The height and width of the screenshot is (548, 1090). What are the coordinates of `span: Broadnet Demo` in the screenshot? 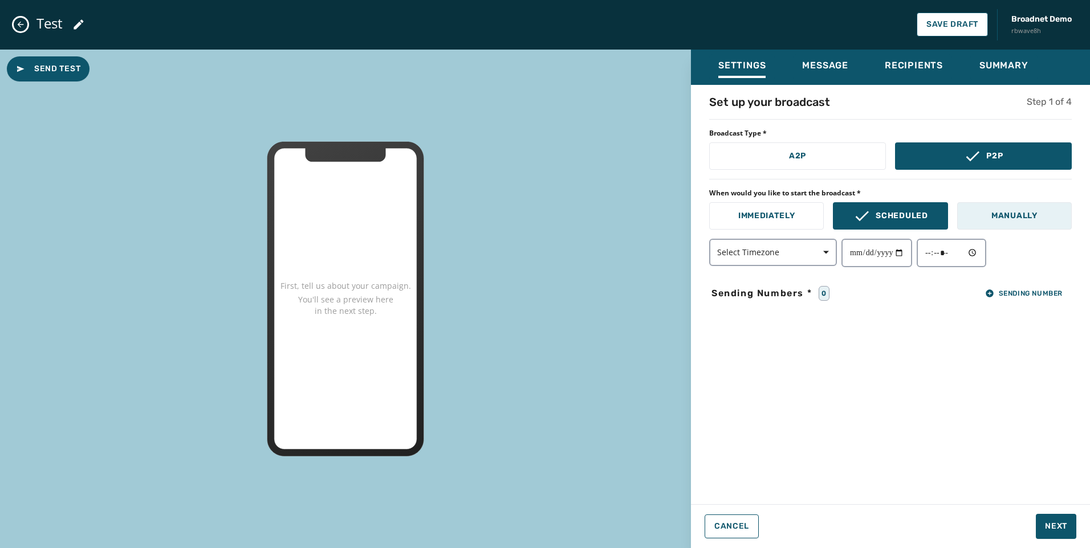 It's located at (1041, 19).